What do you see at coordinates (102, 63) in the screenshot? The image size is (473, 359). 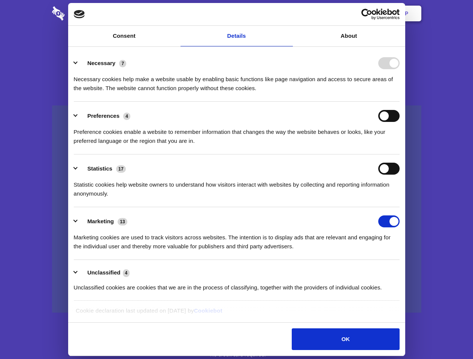 I see `button: Necessary (7)` at bounding box center [102, 63].